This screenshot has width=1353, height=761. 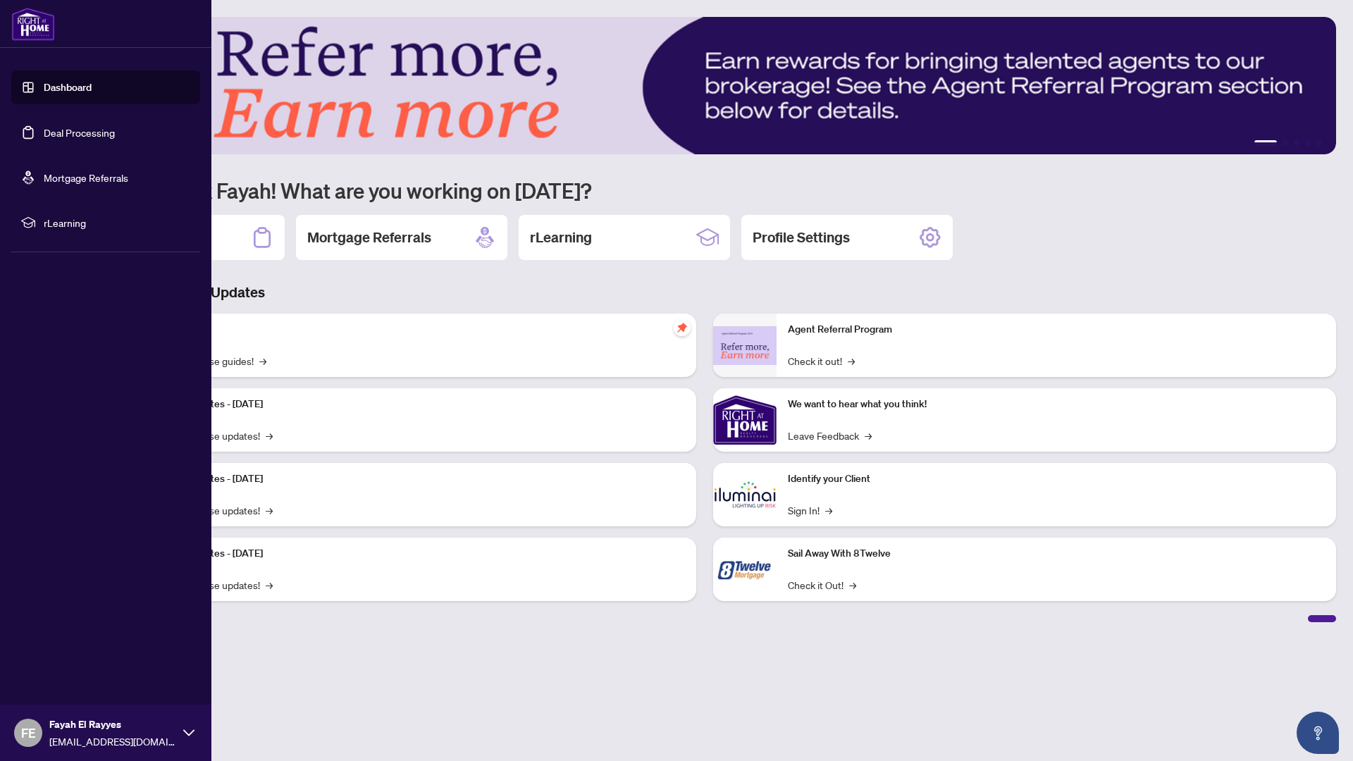 I want to click on img: Identify your Client, so click(x=745, y=495).